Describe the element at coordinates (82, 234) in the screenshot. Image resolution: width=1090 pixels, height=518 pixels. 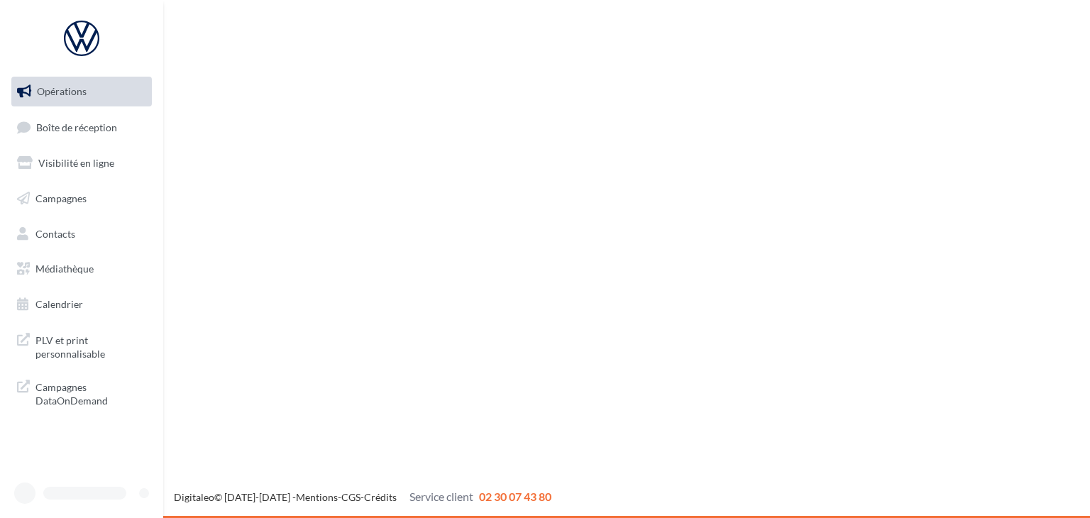
I see `a: Contacts` at that location.